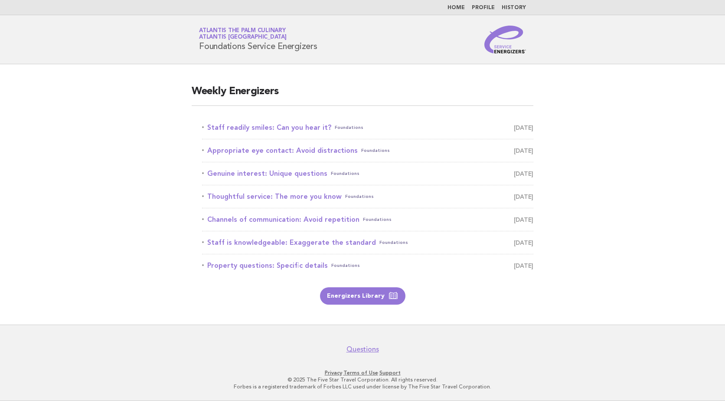 Image resolution: width=725 pixels, height=401 pixels. I want to click on a: Home, so click(456, 8).